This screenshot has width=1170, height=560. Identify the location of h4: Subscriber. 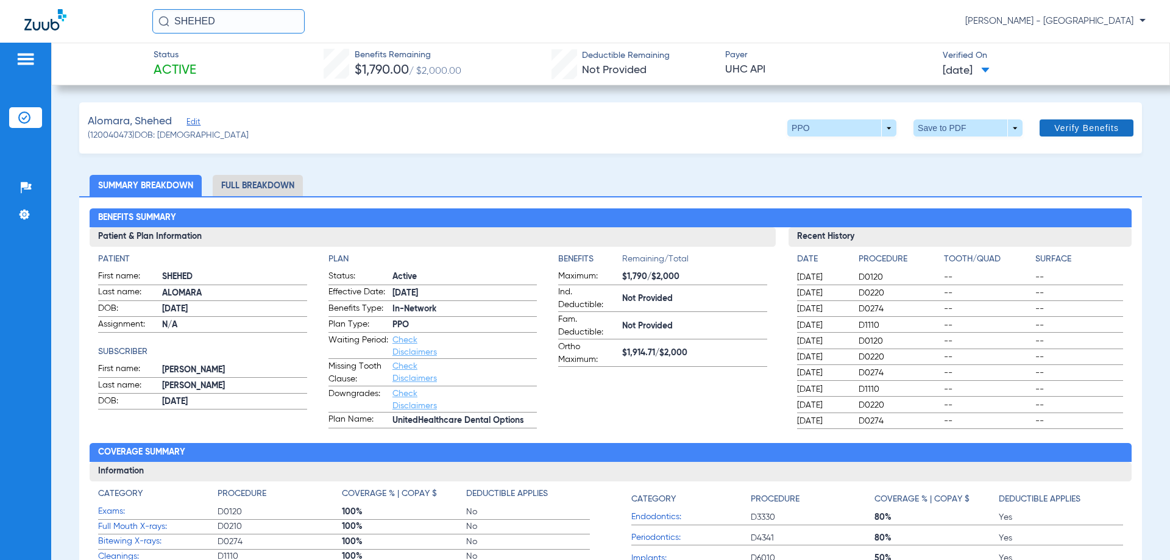
(202, 352).